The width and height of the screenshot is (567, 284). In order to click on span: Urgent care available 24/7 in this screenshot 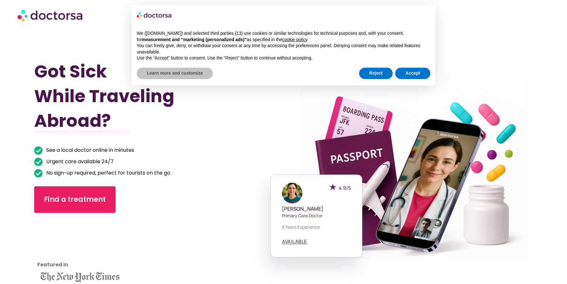, I will do `click(79, 162)`.